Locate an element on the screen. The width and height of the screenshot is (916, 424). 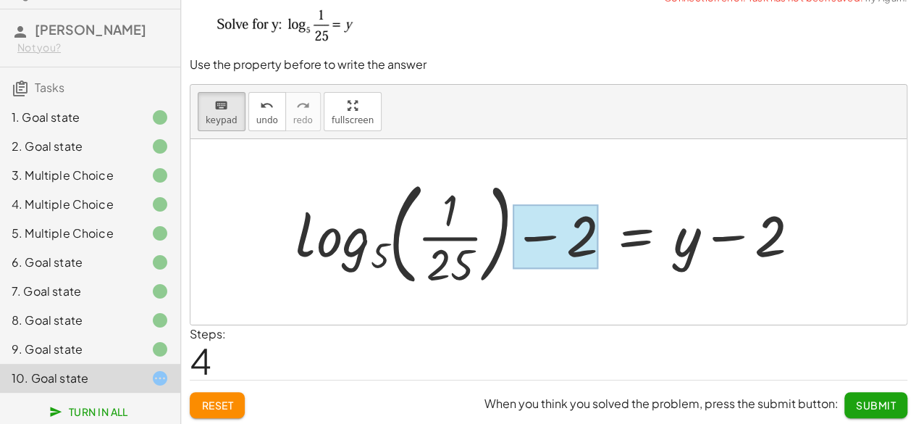
i: redo is located at coordinates (303, 106).